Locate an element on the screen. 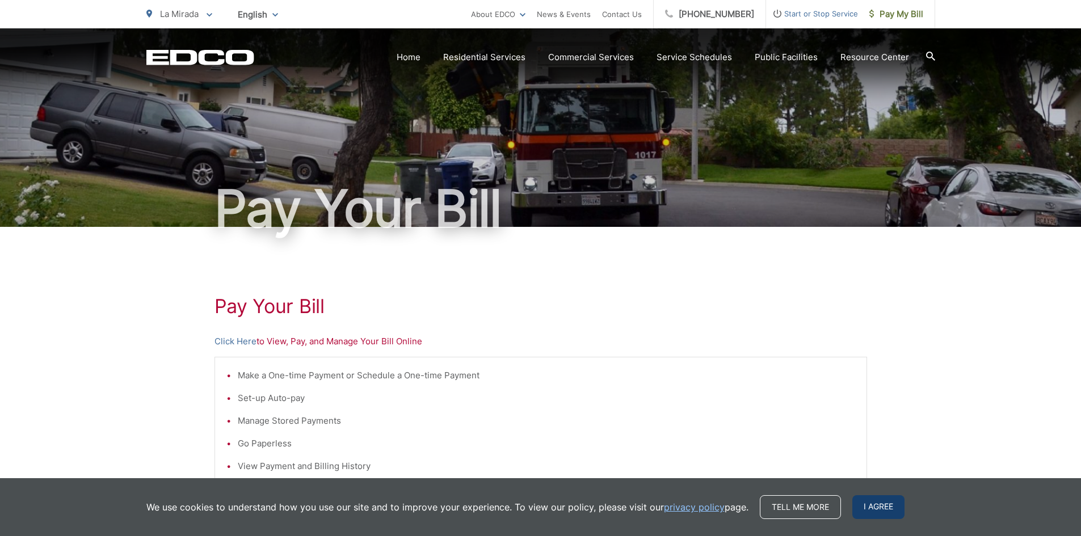 This screenshot has width=1081, height=536. a: Resource Center is located at coordinates (875, 57).